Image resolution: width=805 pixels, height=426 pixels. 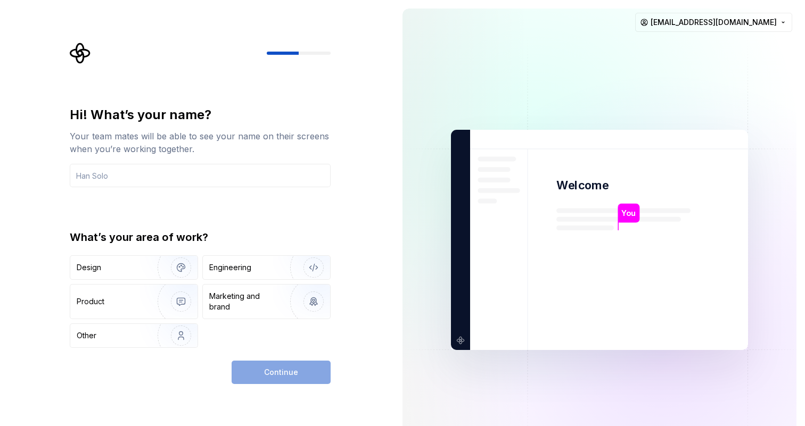 What do you see at coordinates (582, 185) in the screenshot?
I see `p: Welcome` at bounding box center [582, 185].